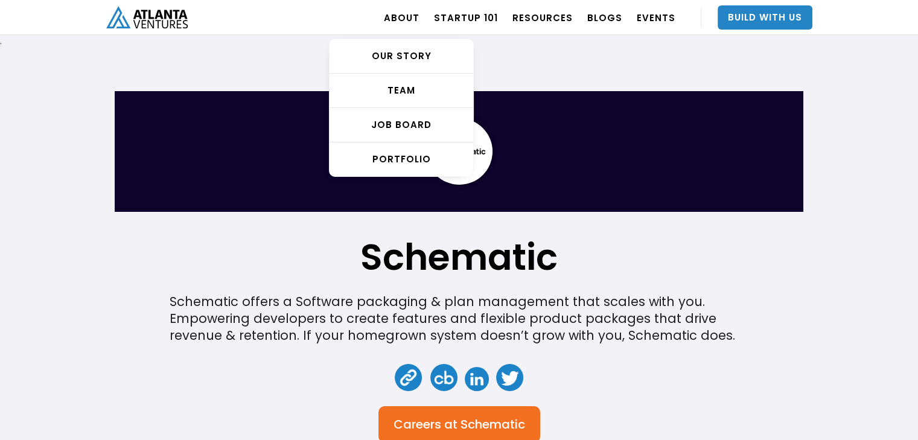  Describe the element at coordinates (401, 56) in the screenshot. I see `a: OUR STORY` at that location.